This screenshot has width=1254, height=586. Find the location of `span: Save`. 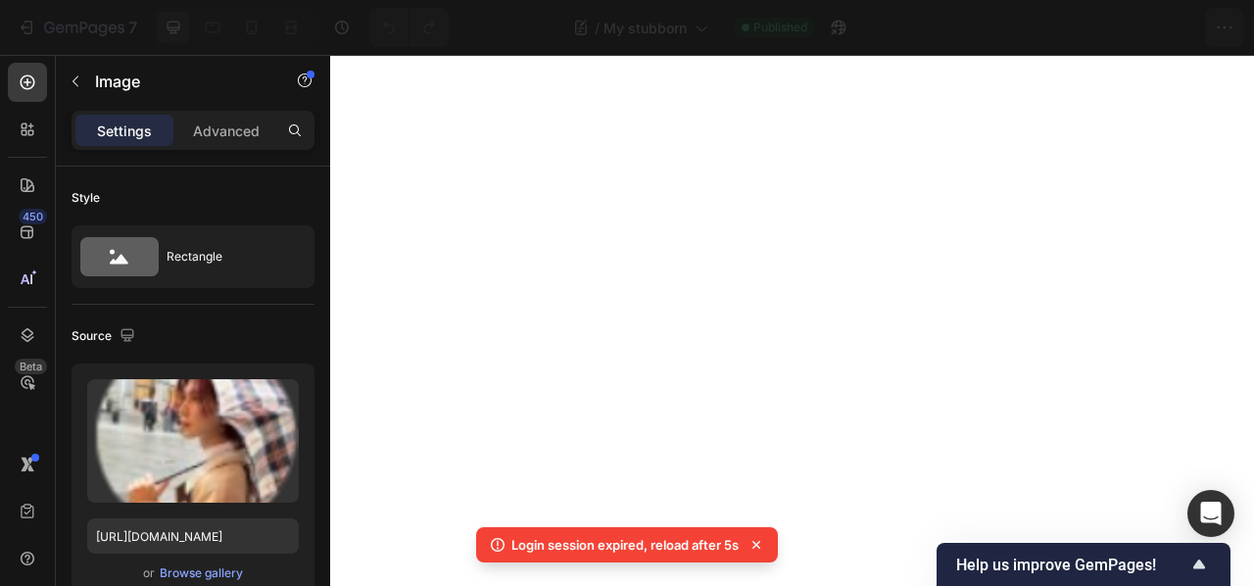

span: Save is located at coordinates (1084, 27).